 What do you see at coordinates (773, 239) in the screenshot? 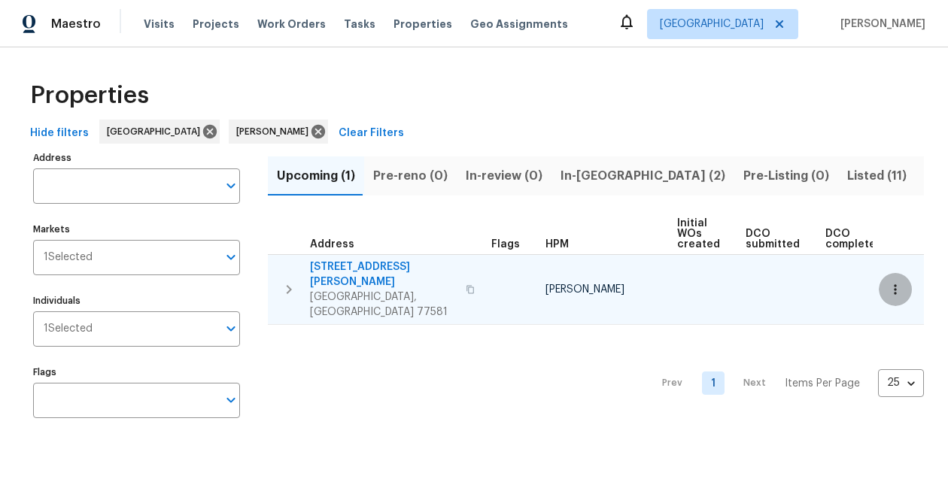
I see `span: DCO submitted` at bounding box center [773, 239].